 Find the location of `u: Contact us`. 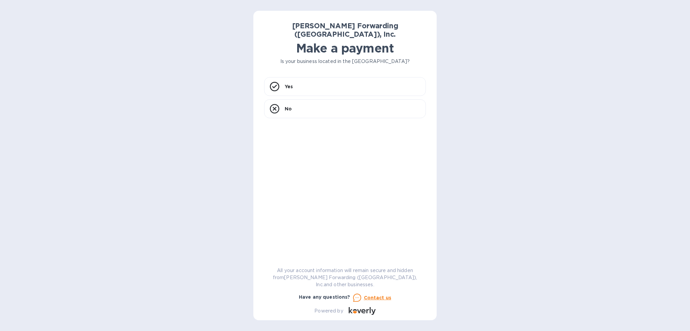

u: Contact us is located at coordinates (378, 298).